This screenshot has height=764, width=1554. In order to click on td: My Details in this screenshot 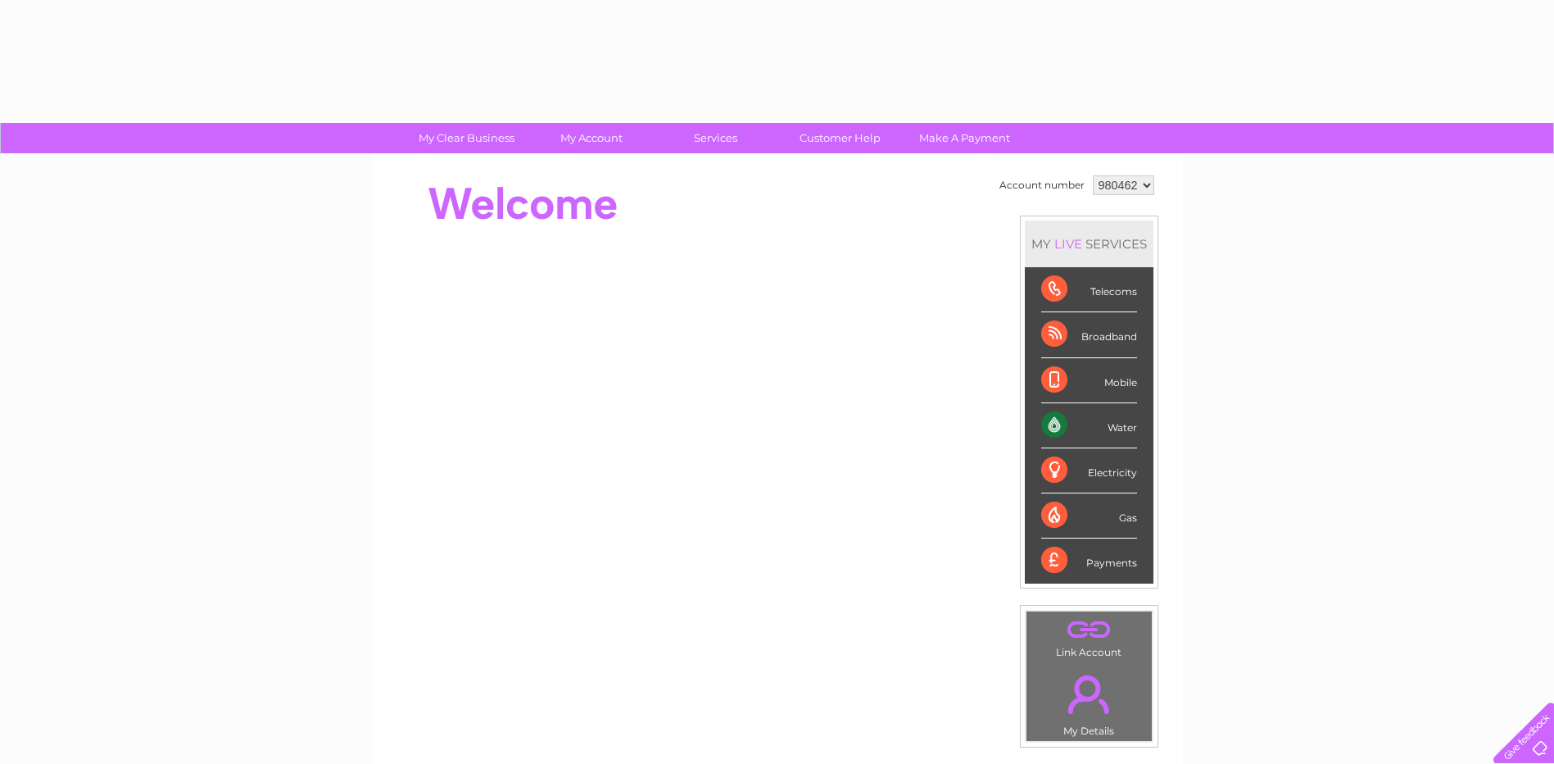, I will do `click(1089, 701)`.